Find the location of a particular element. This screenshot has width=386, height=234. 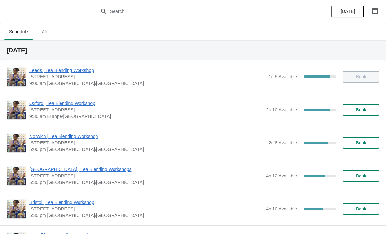

span: Leeds | Tea Blending Workshop is located at coordinates (147, 70).